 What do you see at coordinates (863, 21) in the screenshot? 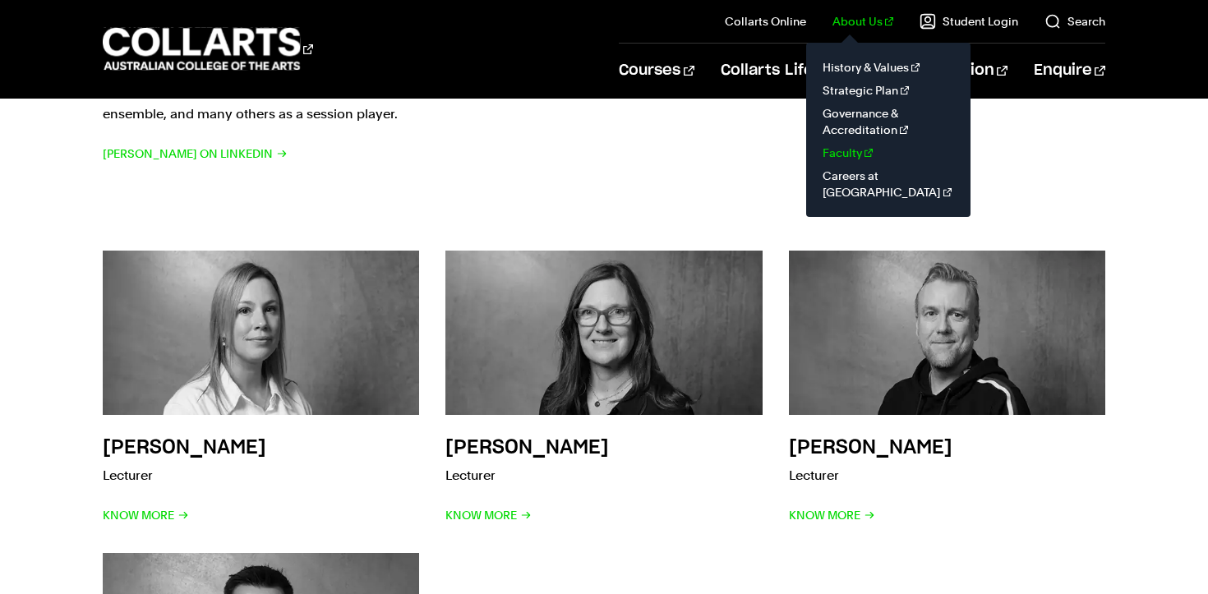
I see `a: About Us` at bounding box center [863, 21].